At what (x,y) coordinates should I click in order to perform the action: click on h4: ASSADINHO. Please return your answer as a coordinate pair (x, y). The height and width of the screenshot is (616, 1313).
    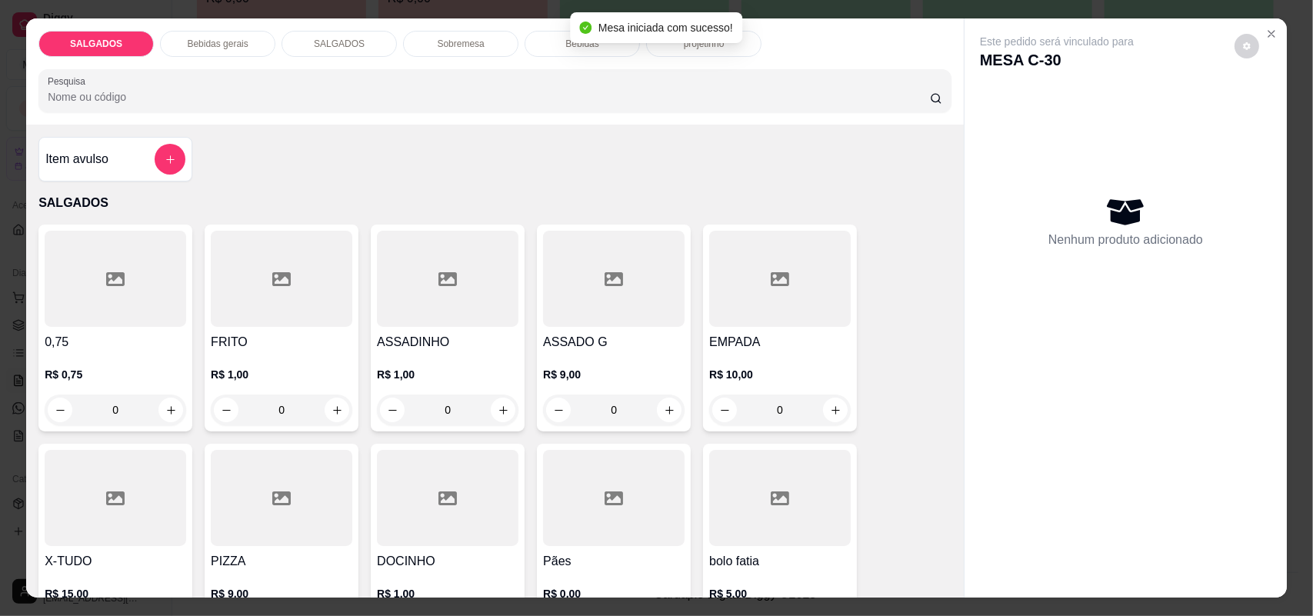
    Looking at the image, I should click on (448, 342).